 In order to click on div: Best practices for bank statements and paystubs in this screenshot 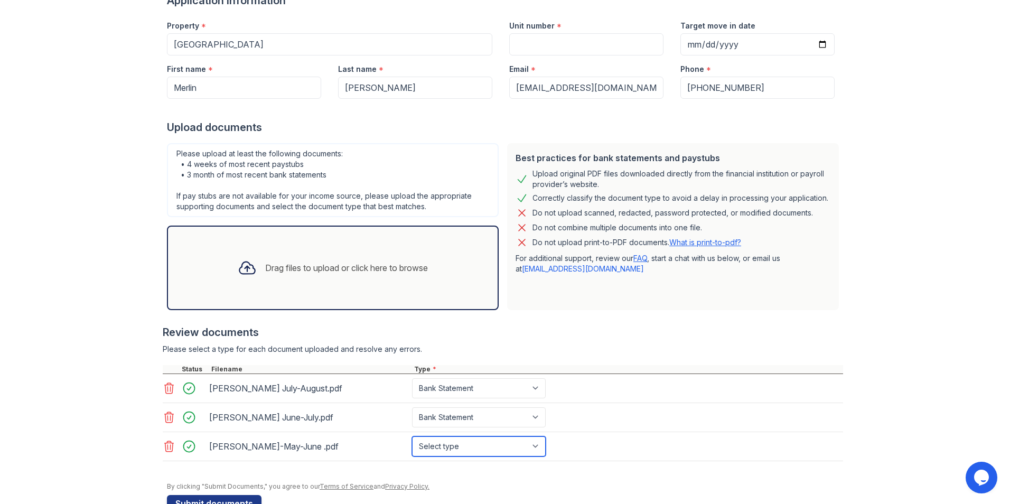, I will do `click(673, 158)`.